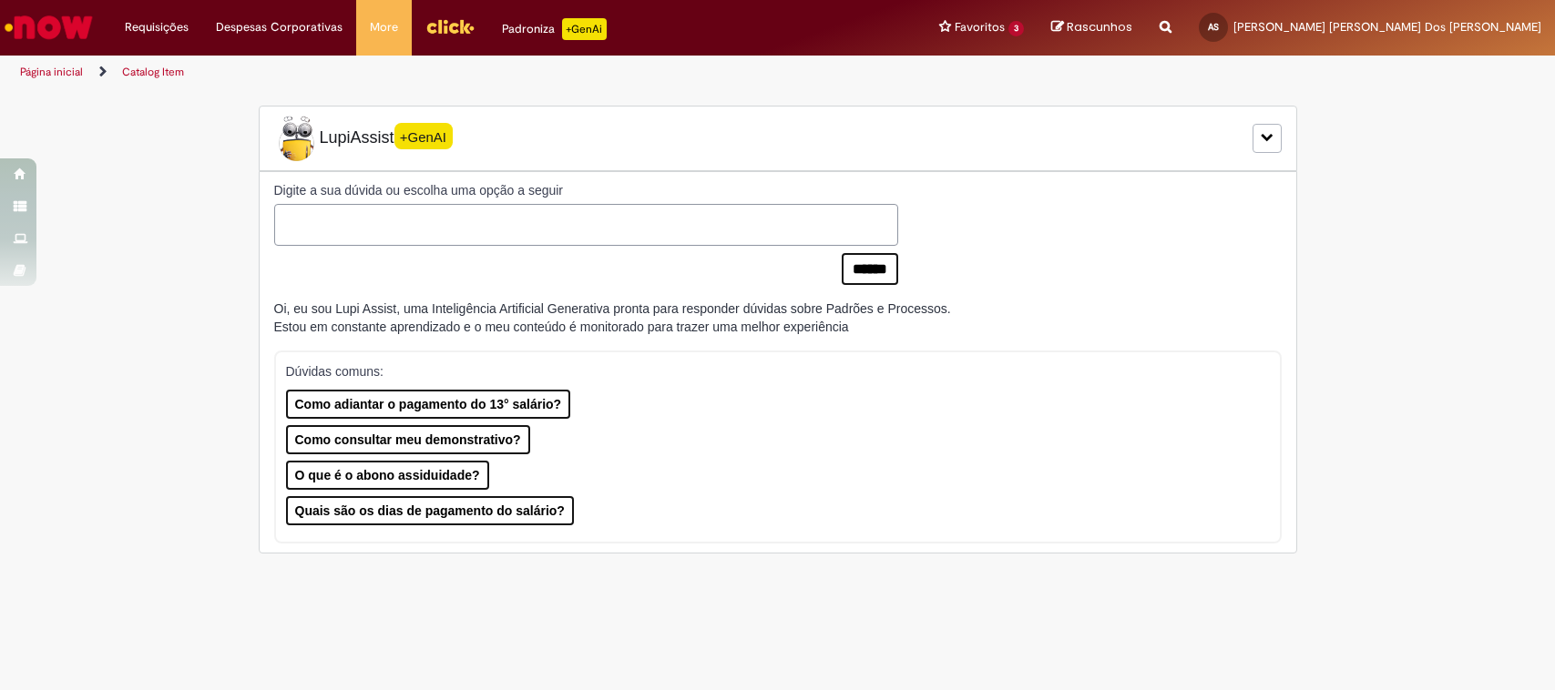  Describe the element at coordinates (518, 72) in the screenshot. I see `ul: Trilhas de página` at that location.